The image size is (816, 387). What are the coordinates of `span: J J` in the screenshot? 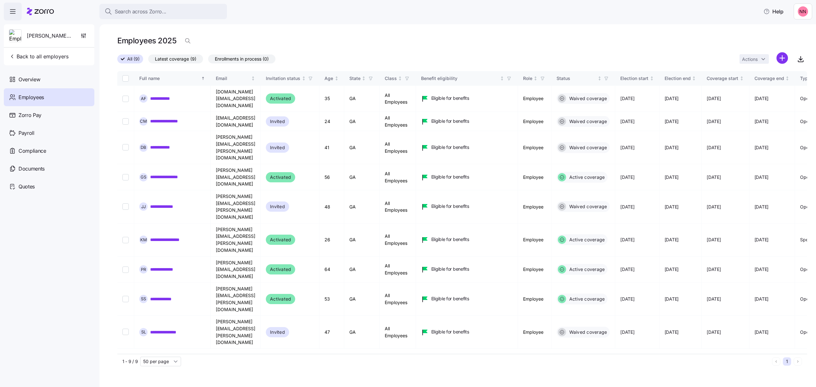 It's located at (143, 207).